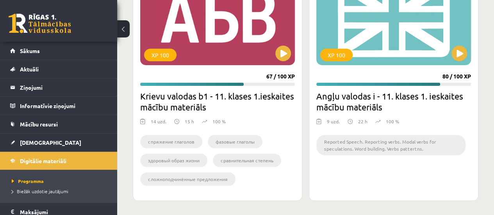  What do you see at coordinates (60, 191) in the screenshot?
I see `a: Biežāk uzdotie jautājumi` at bounding box center [60, 191].